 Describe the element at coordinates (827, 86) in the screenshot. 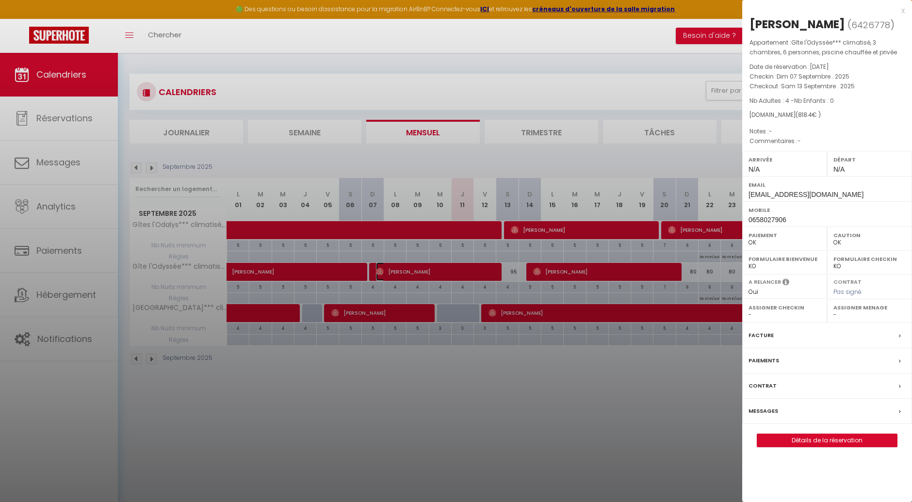

I see `p: Checkout :` at that location.